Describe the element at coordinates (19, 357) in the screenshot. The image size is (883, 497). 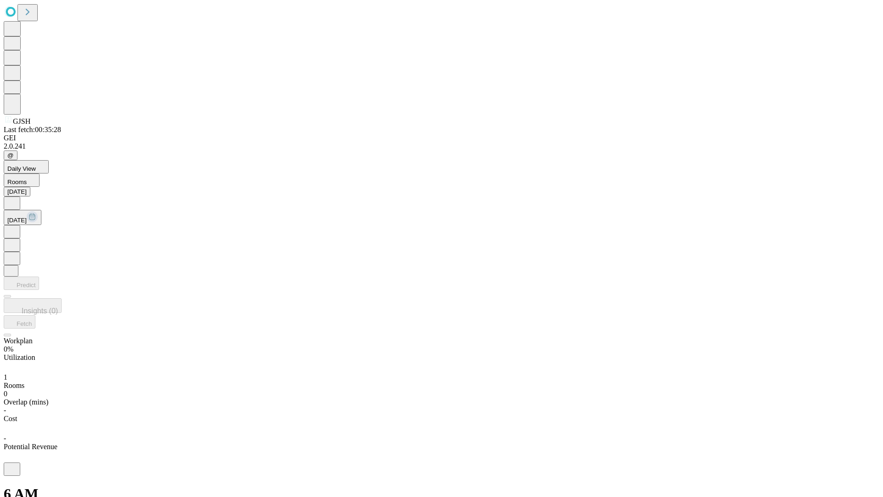
I see `span: Utilization` at that location.